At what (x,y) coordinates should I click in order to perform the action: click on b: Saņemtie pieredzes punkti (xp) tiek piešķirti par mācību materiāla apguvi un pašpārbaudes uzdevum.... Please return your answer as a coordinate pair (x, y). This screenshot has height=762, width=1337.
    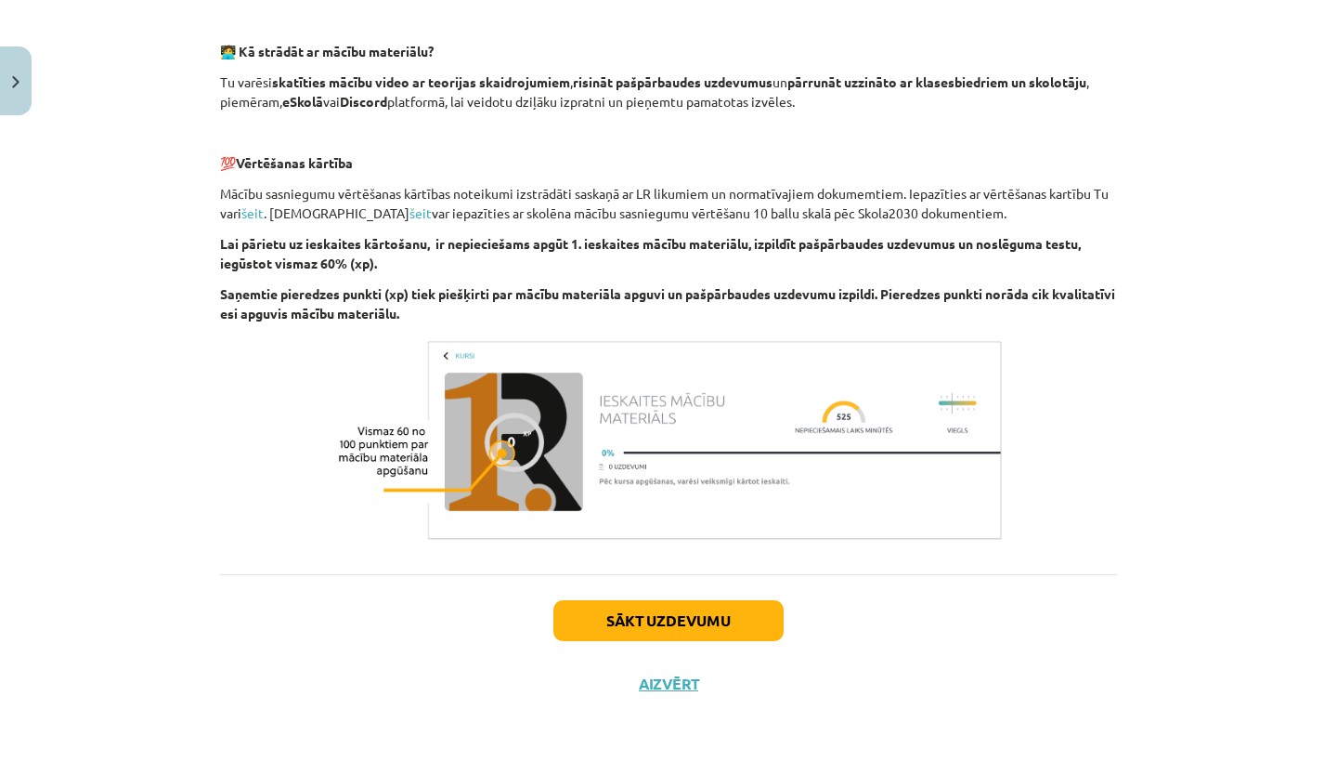
    Looking at the image, I should click on (668, 303).